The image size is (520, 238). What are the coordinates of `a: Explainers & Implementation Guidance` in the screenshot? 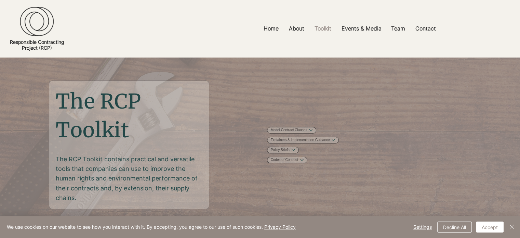 It's located at (300, 140).